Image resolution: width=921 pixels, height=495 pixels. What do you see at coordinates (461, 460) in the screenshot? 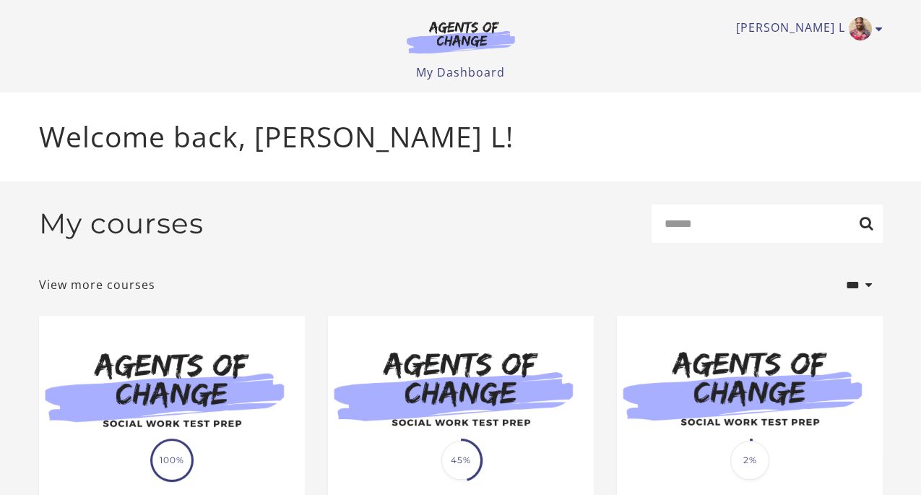
I see `span: 45%` at bounding box center [461, 460].